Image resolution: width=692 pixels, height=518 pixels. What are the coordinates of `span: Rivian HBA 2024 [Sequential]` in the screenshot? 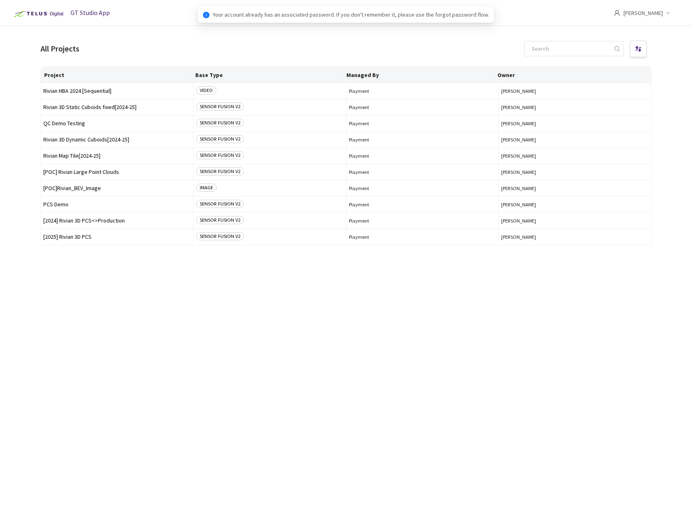 It's located at (117, 91).